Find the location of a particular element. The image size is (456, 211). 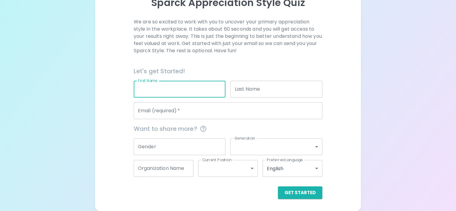

label: Generation is located at coordinates (245, 138).